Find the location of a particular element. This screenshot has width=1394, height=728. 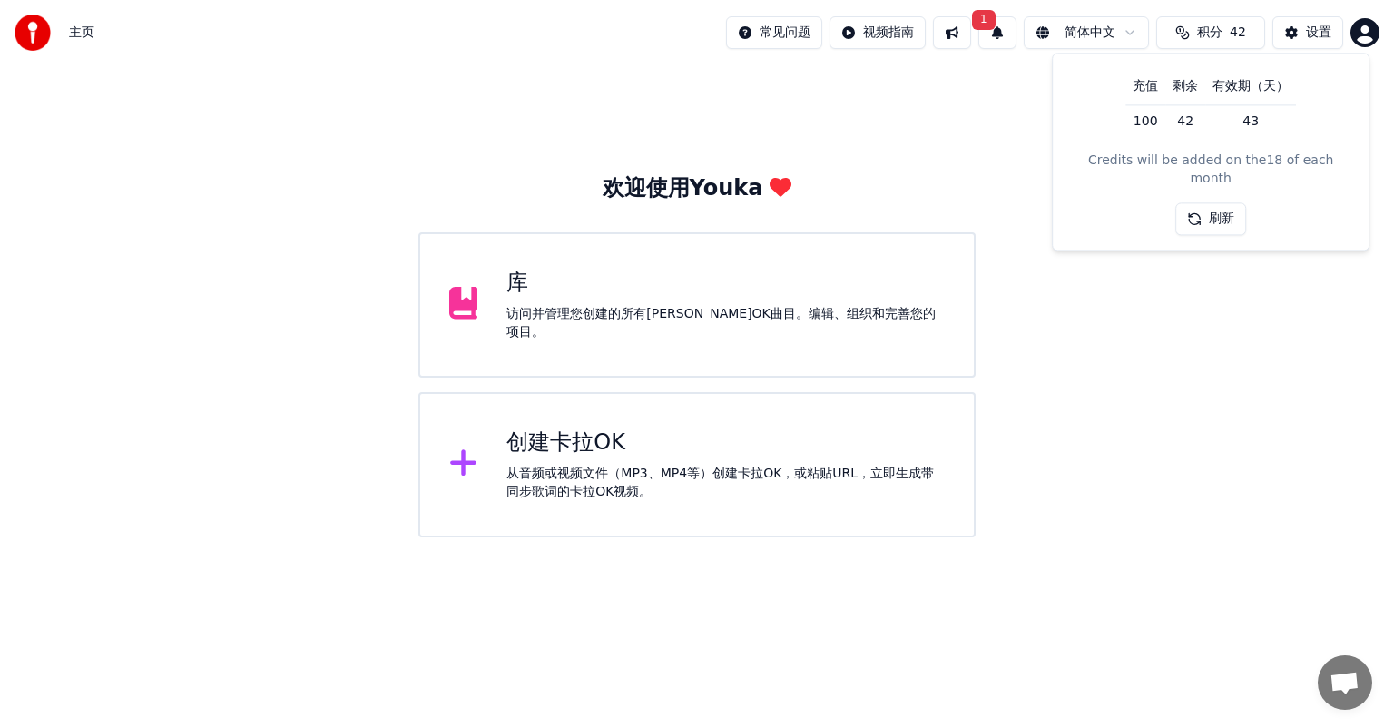

button: 1 is located at coordinates (997, 33).